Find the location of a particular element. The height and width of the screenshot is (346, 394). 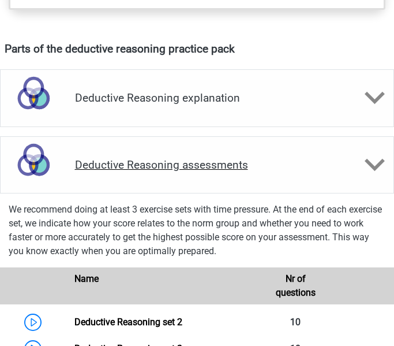

h4: Deductive Reasoning assessments is located at coordinates (197, 165).